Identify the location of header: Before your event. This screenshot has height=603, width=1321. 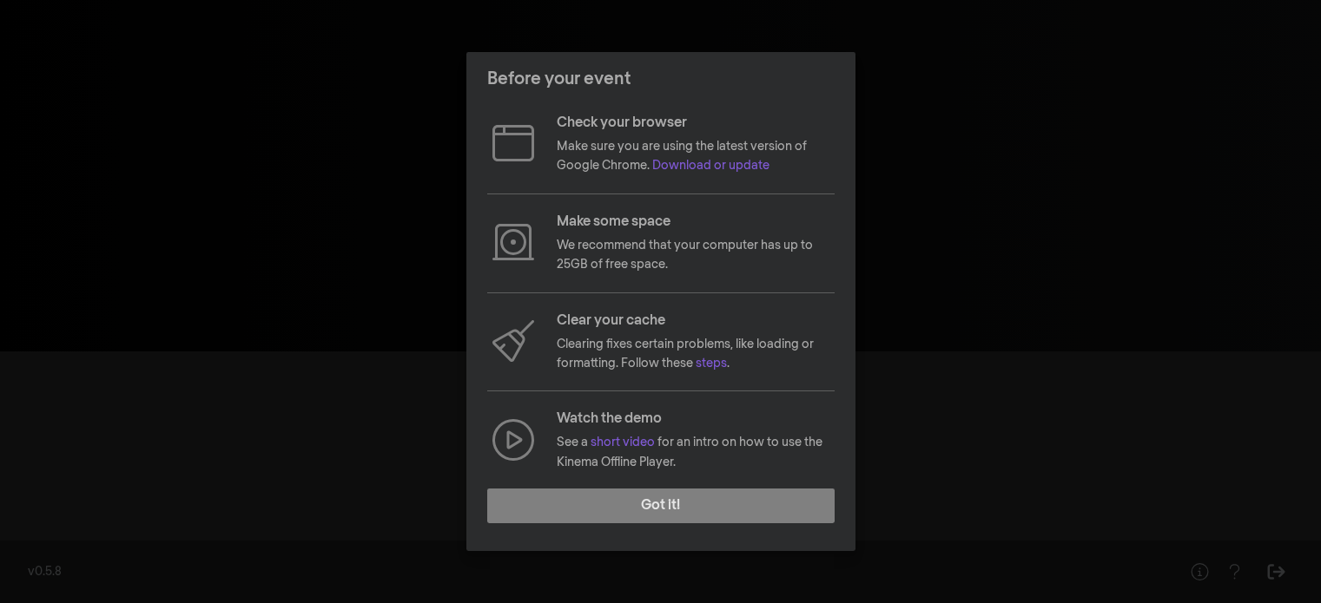
(661, 79).